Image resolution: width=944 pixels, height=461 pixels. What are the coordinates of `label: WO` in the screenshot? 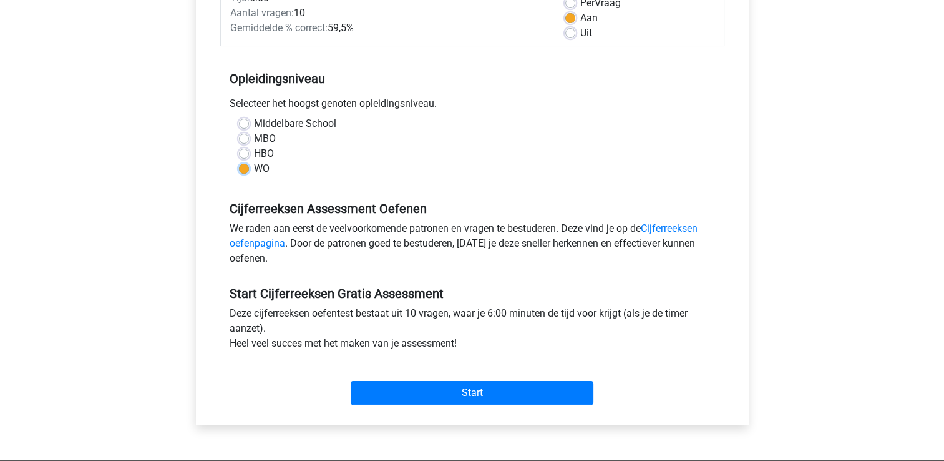 It's located at (262, 169).